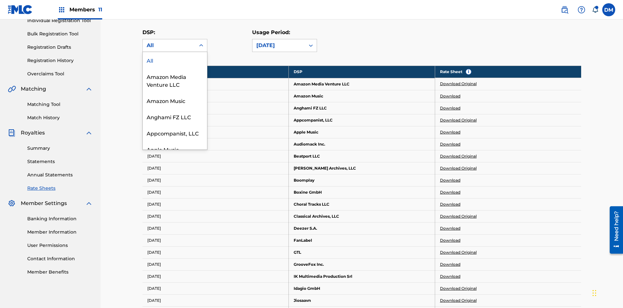  I want to click on div: Notifications, so click(595, 10).